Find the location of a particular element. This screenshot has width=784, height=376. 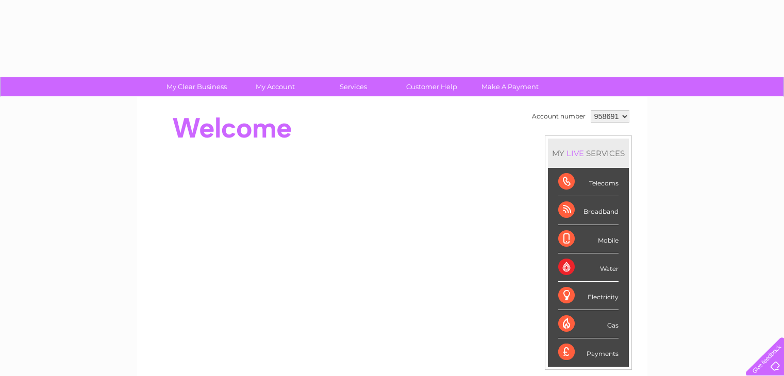

a: My Account is located at coordinates (275, 87).